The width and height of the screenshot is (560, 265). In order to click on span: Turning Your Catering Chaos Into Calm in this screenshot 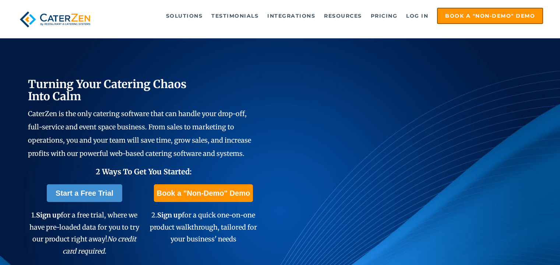, I will do `click(107, 90)`.